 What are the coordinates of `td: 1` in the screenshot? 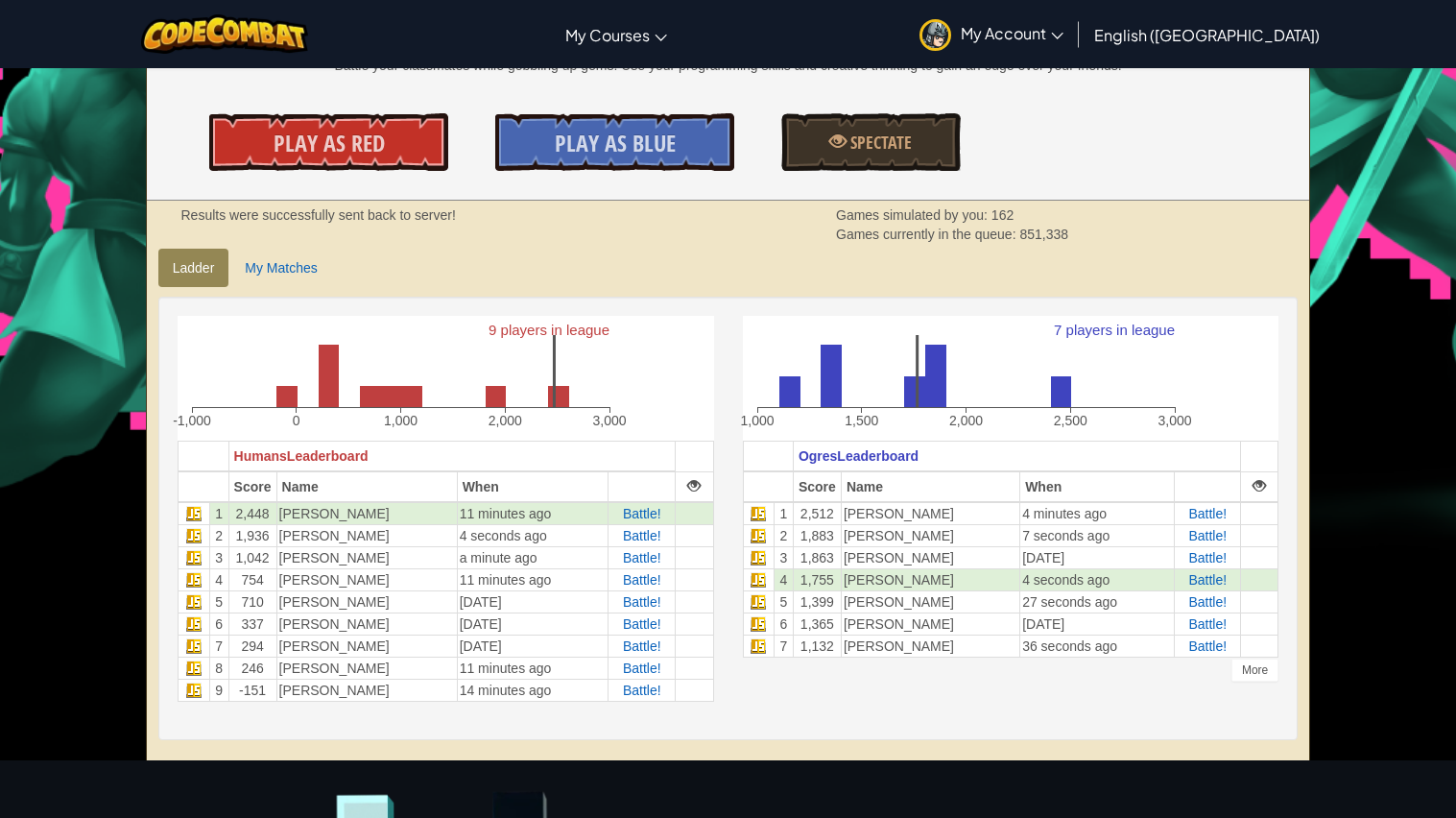 It's located at (784, 514).